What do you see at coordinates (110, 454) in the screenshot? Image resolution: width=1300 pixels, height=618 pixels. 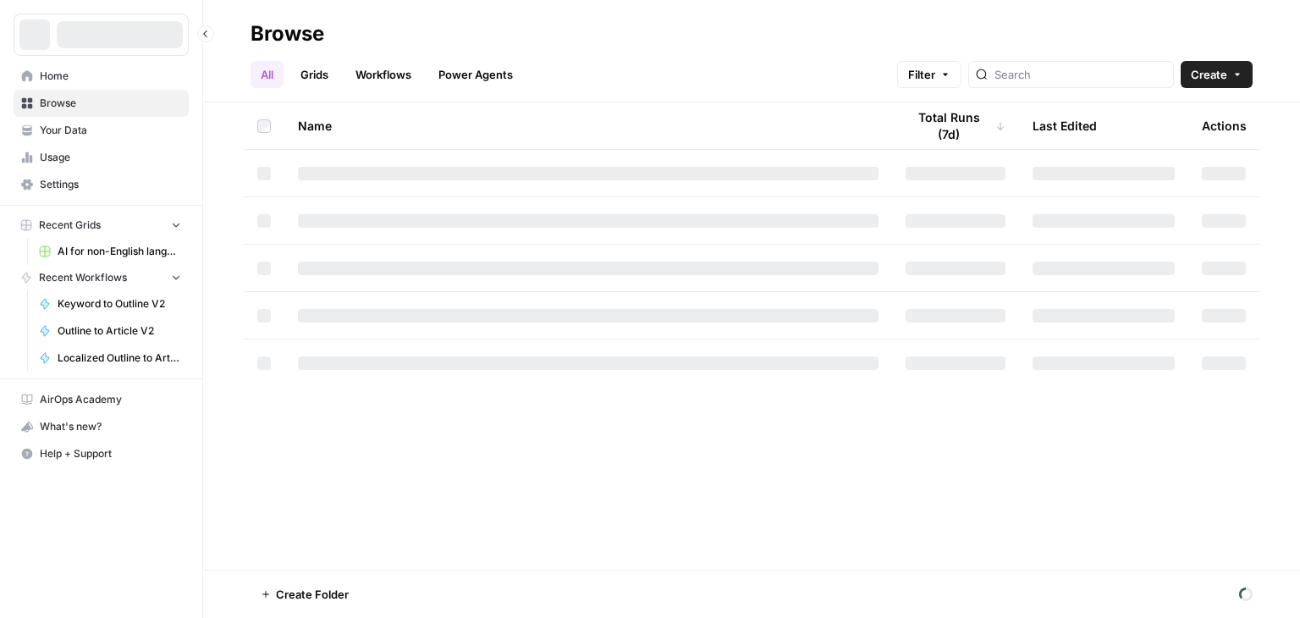 I see `span: Help + Support` at bounding box center [110, 454].